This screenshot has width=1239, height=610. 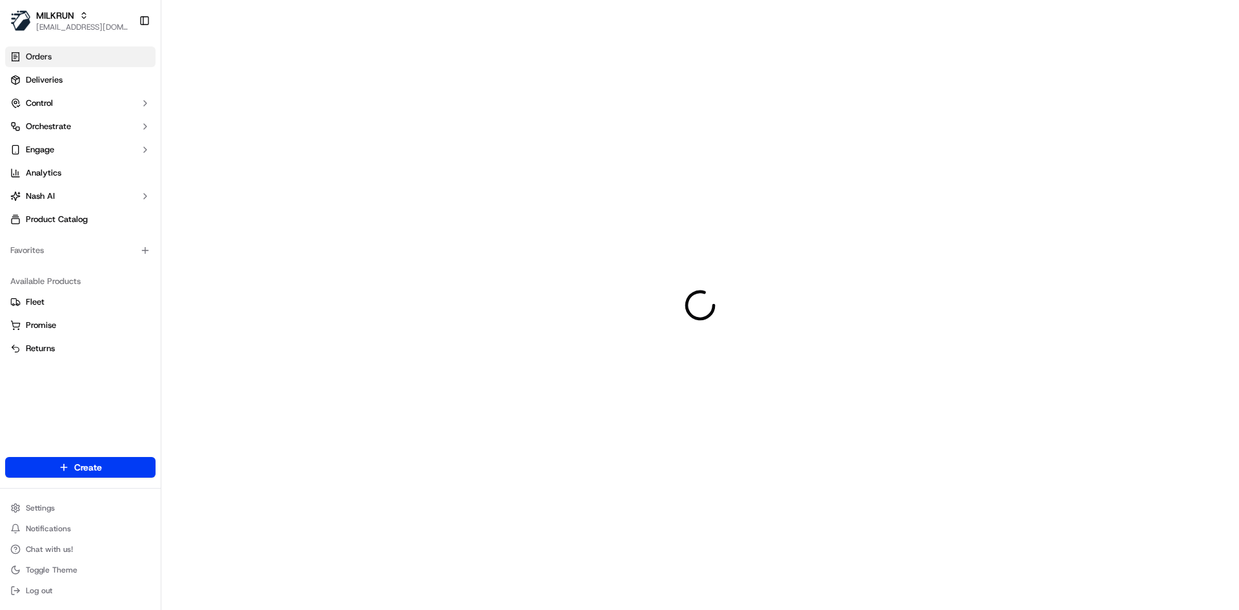 What do you see at coordinates (80, 549) in the screenshot?
I see `button: Chat with us!` at bounding box center [80, 549].